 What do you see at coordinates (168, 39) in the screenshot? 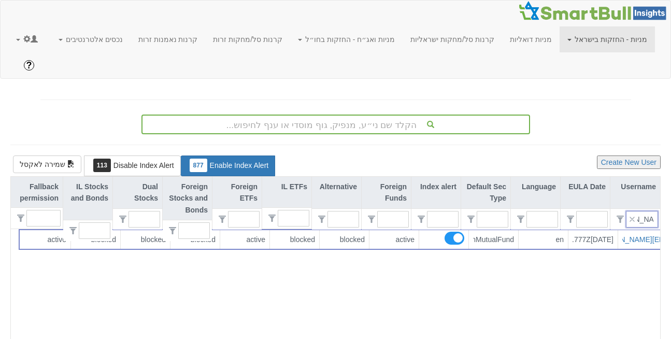
I see `a: קרנות נאמנות זרות` at bounding box center [168, 39].